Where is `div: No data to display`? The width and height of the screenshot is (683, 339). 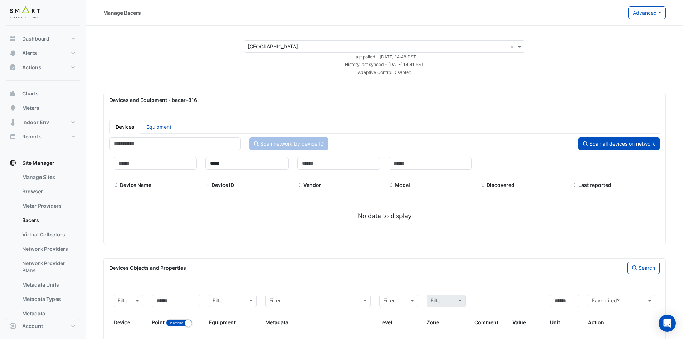
div: No data to display is located at coordinates (385, 216).